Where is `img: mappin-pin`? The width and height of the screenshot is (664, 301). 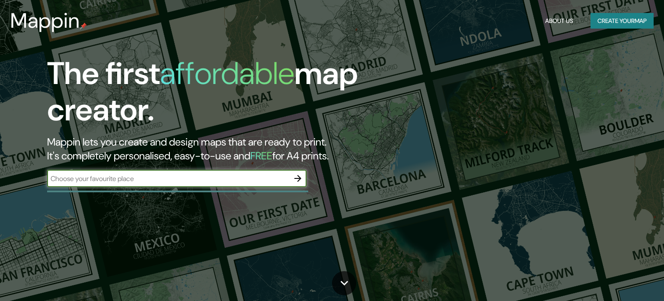 img: mappin-pin is located at coordinates (83, 26).